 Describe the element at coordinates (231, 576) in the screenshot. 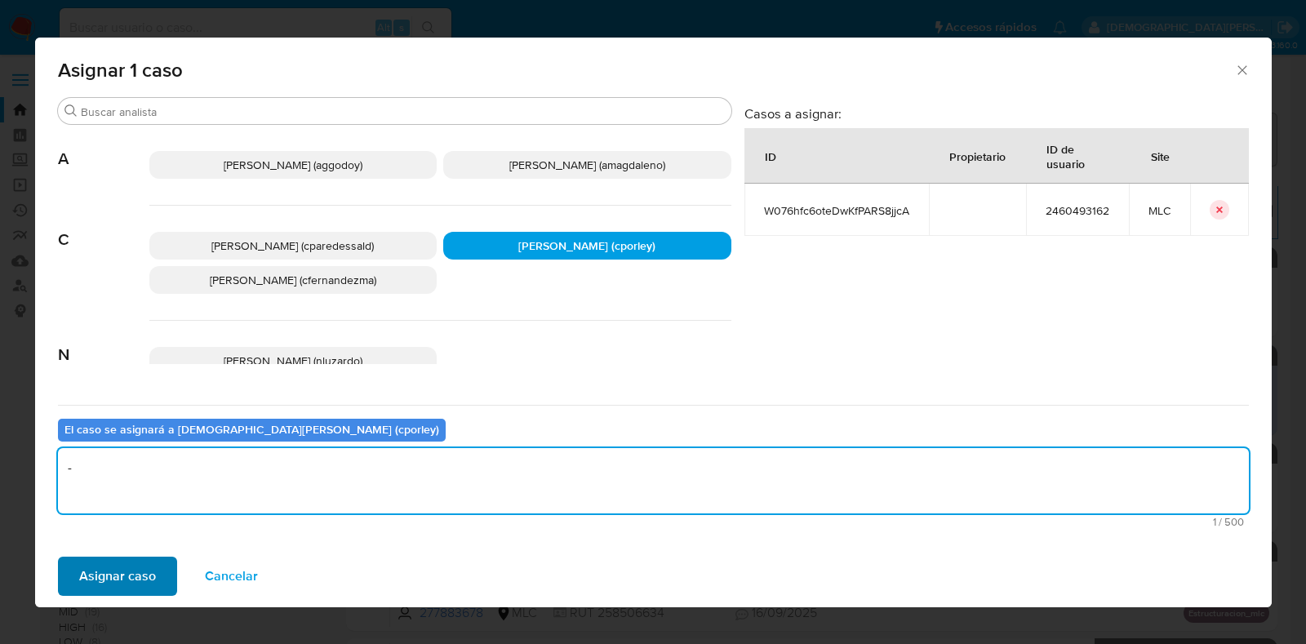

I see `button: Cancelar` at that location.